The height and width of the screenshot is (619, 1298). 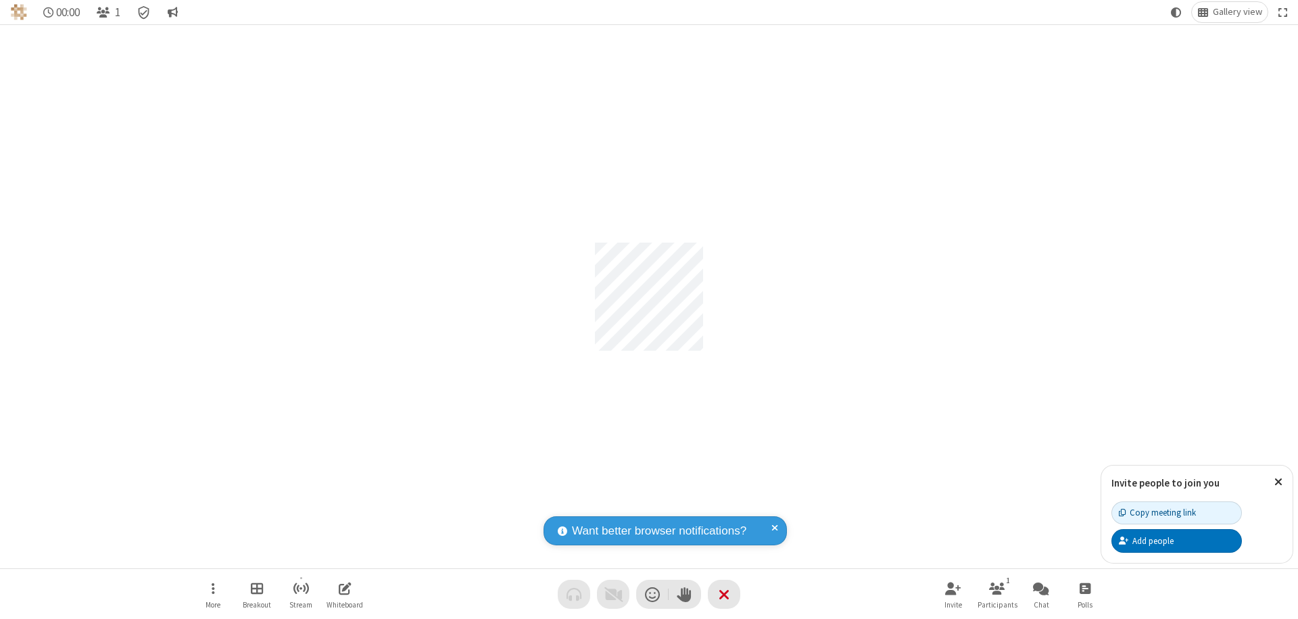 I want to click on span: More, so click(x=213, y=605).